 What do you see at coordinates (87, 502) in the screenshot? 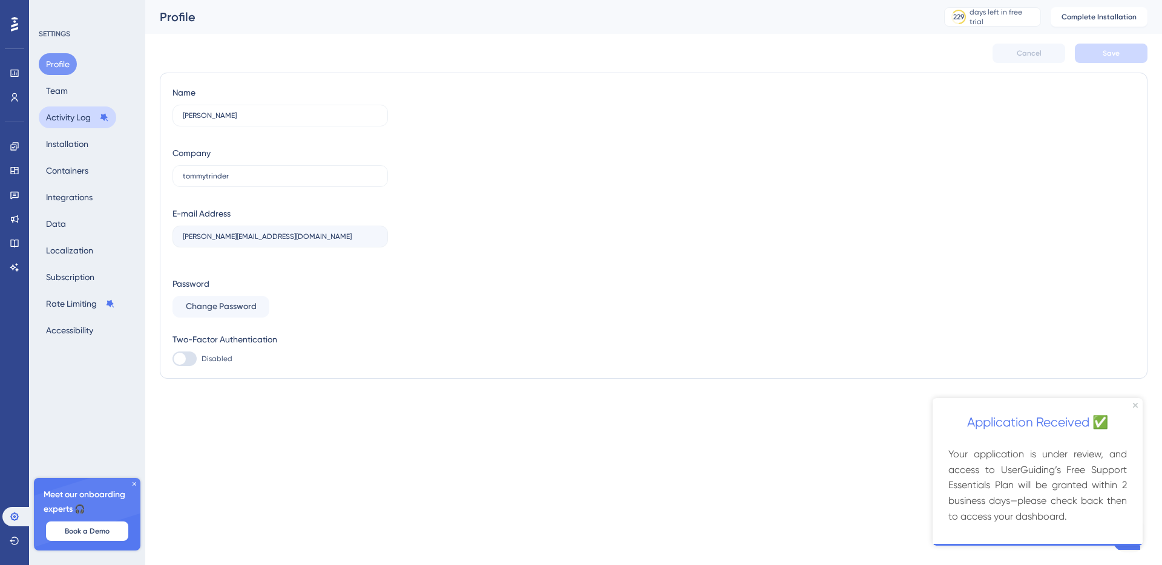
I see `span: Meet our onboarding experts 🎧` at bounding box center [87, 502].